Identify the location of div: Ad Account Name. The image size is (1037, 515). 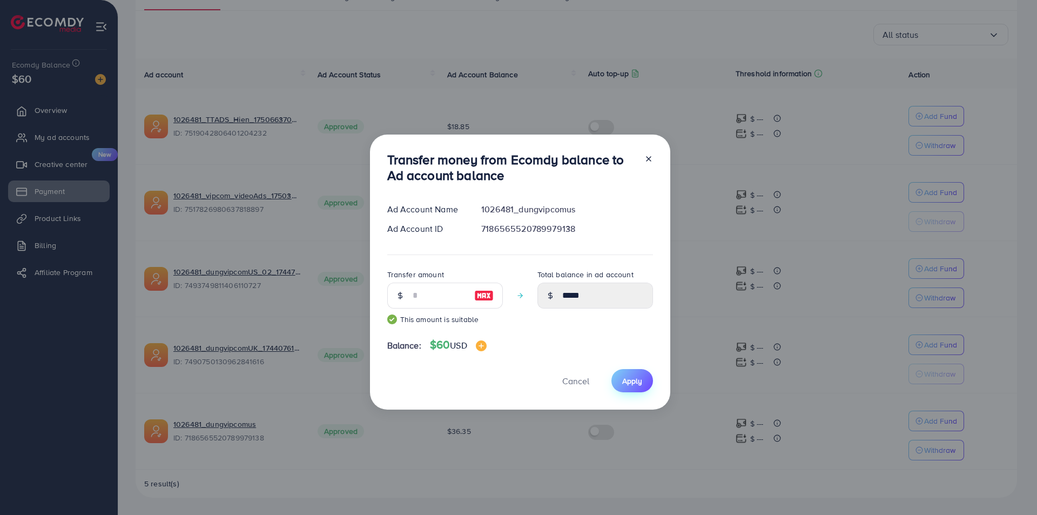
(426, 209).